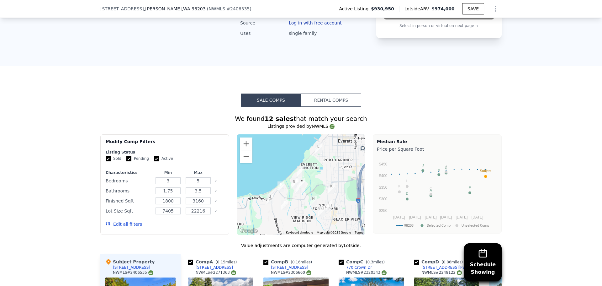 Image resolution: width=602 pixels, height=286 pixels. Describe the element at coordinates (431, 190) in the screenshot. I see `text: A` at that location.